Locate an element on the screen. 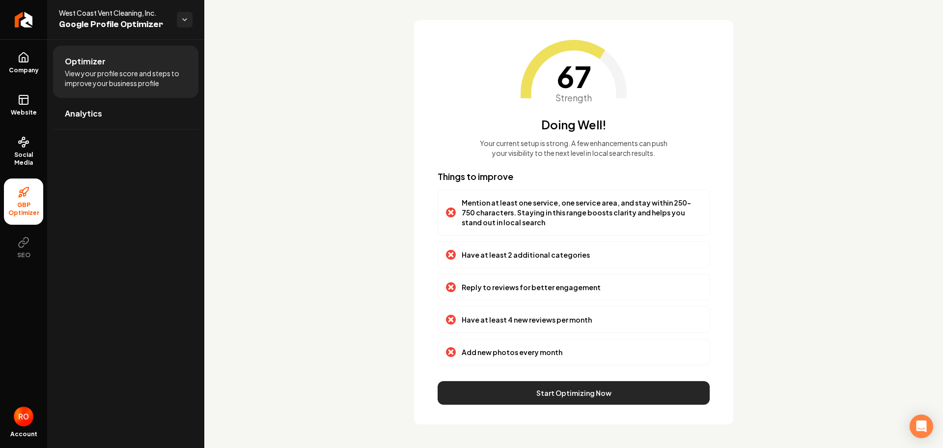  button: Open user button is located at coordinates (24, 416).